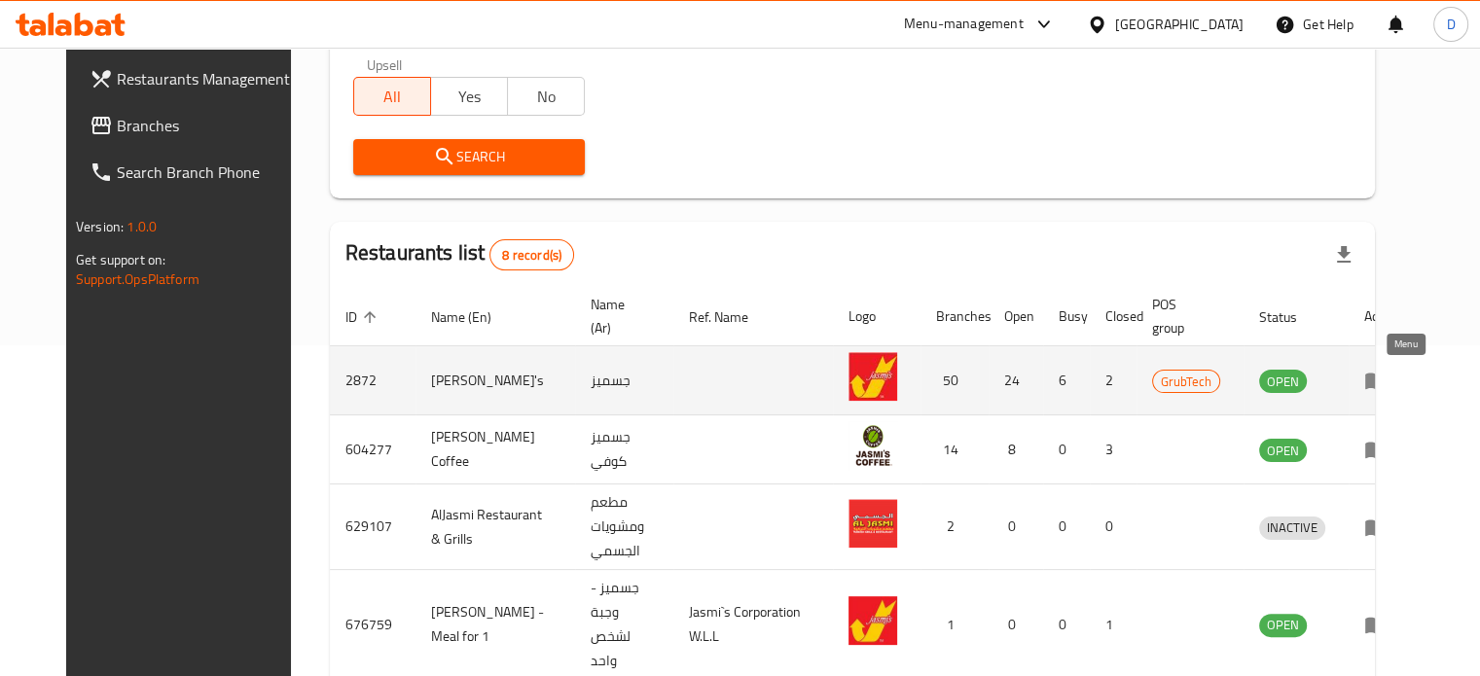 This screenshot has height=676, width=1480. Describe the element at coordinates (1292, 528) in the screenshot. I see `div: INACTIVE` at that location.